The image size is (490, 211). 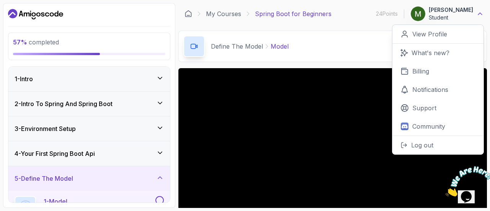 What do you see at coordinates (237, 46) in the screenshot?
I see `p: Define The Model` at bounding box center [237, 46].